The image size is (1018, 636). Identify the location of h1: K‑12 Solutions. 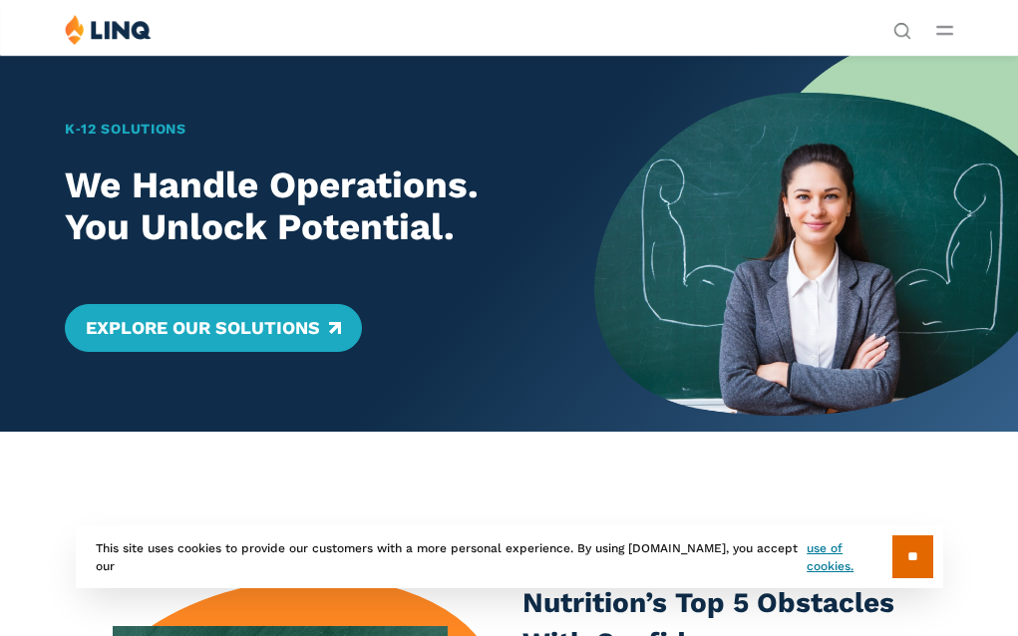
(308, 129).